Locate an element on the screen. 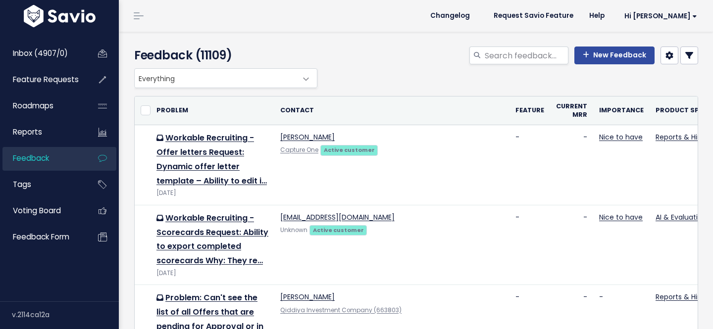 The height and width of the screenshot is (329, 713). th: Feature is located at coordinates (530, 111).